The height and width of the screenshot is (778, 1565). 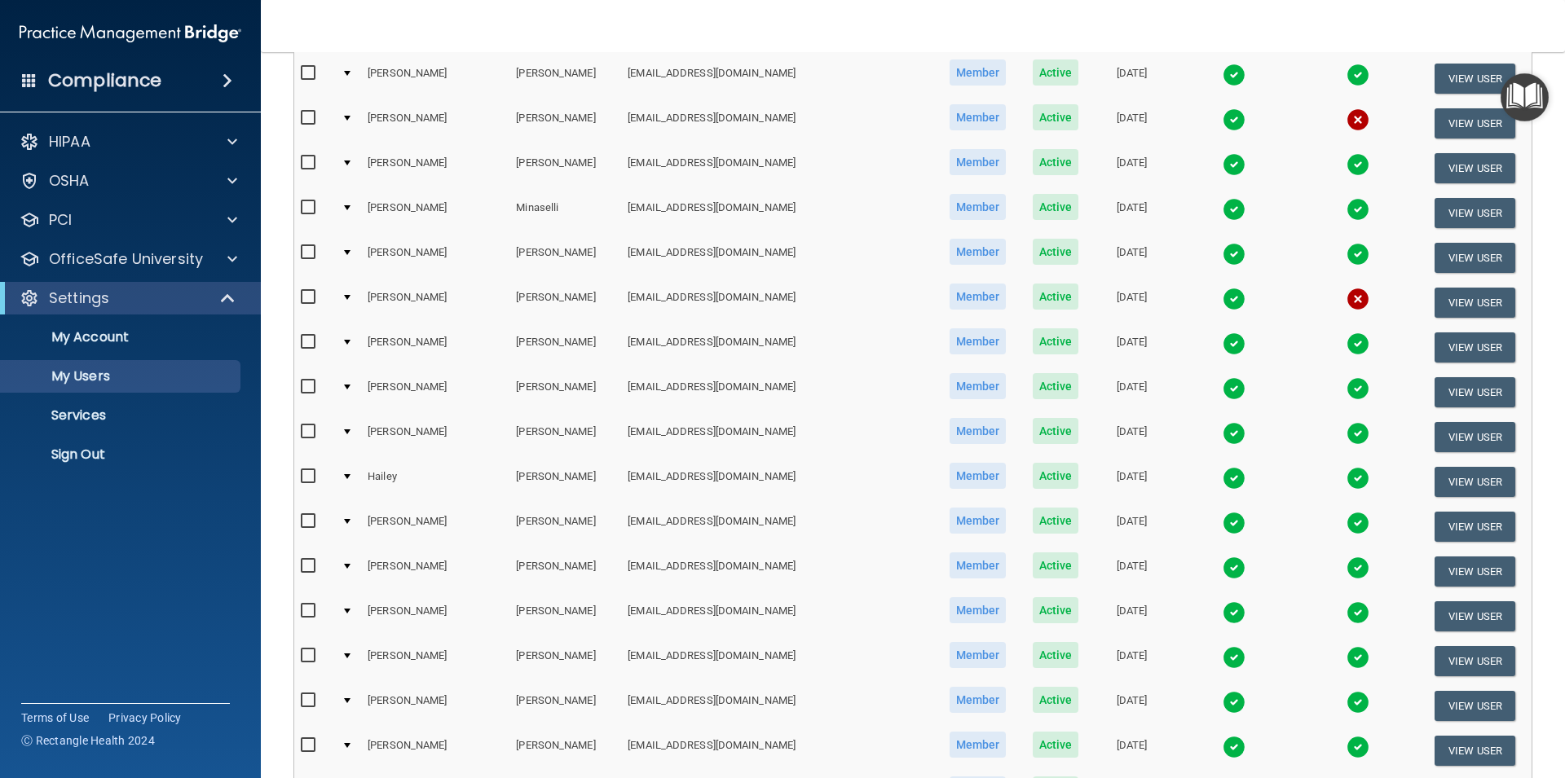 What do you see at coordinates (69, 181) in the screenshot?
I see `p: OSHA` at bounding box center [69, 181].